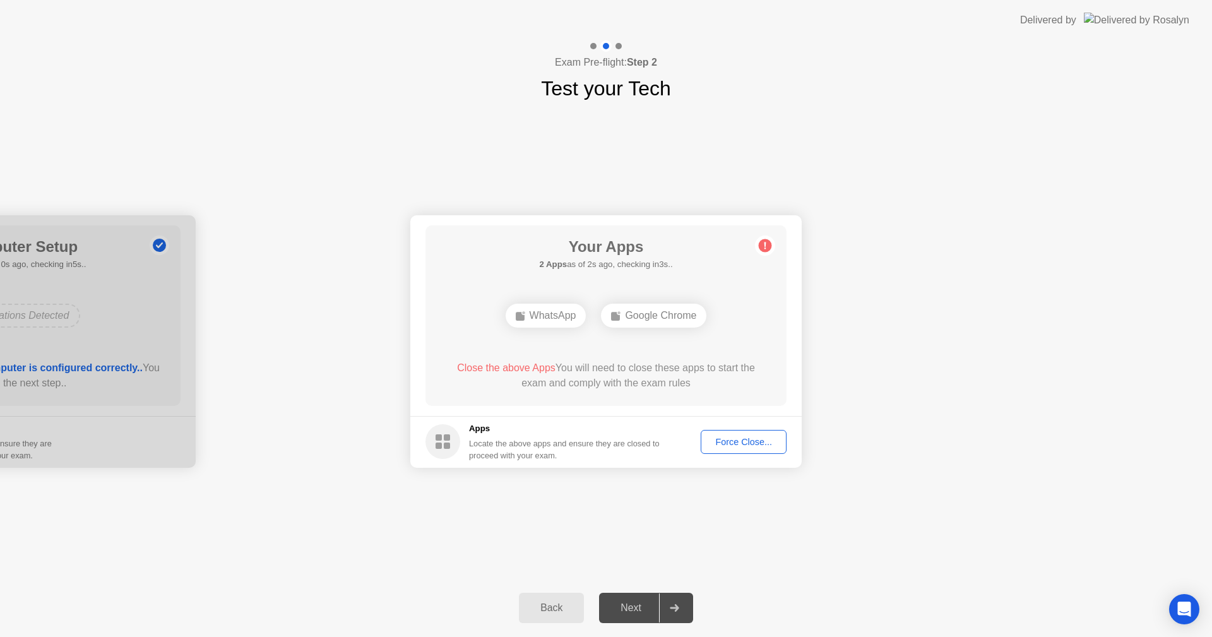 The width and height of the screenshot is (1212, 637). I want to click on b: 2 Apps, so click(553, 264).